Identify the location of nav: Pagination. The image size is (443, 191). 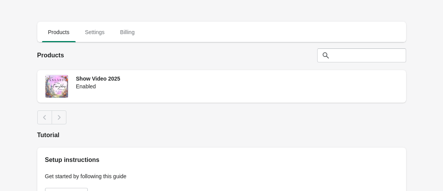
(222, 118).